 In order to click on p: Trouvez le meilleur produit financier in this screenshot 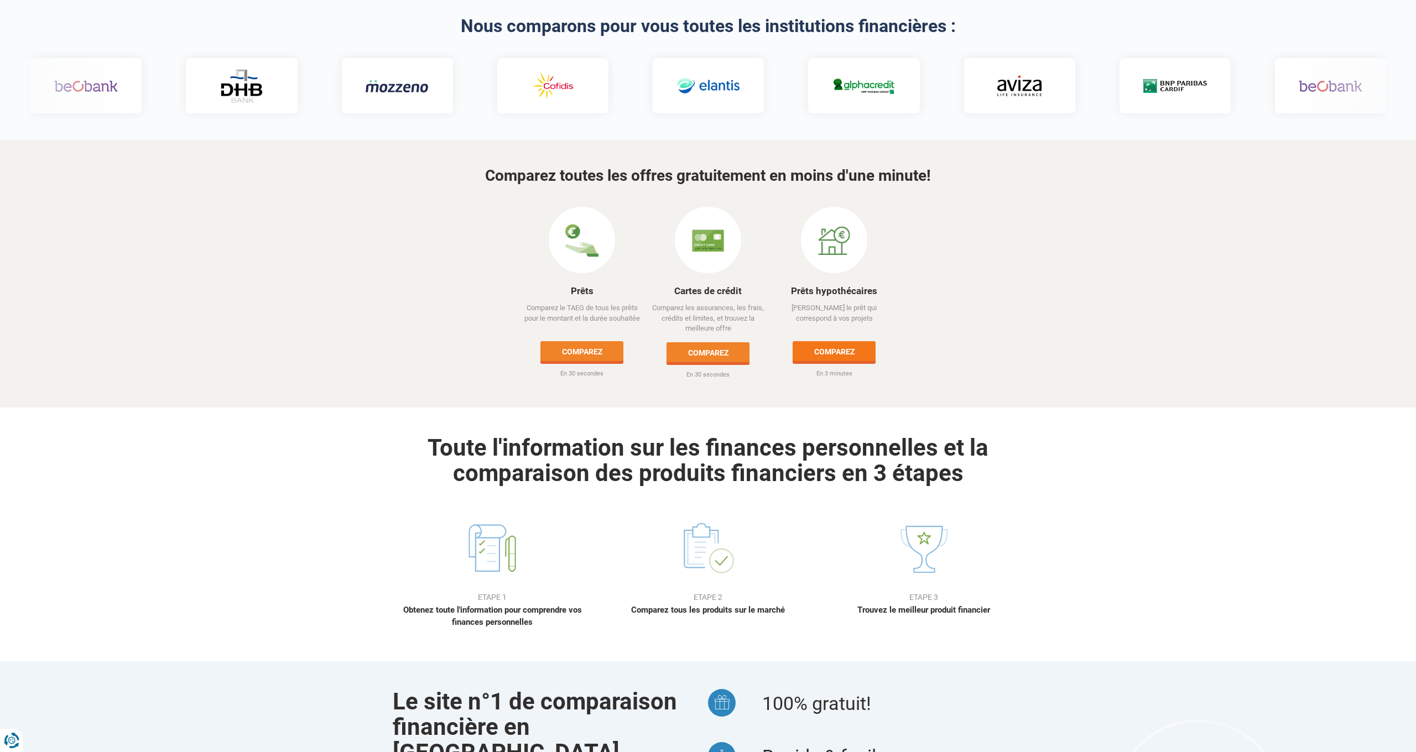, I will do `click(924, 610)`.